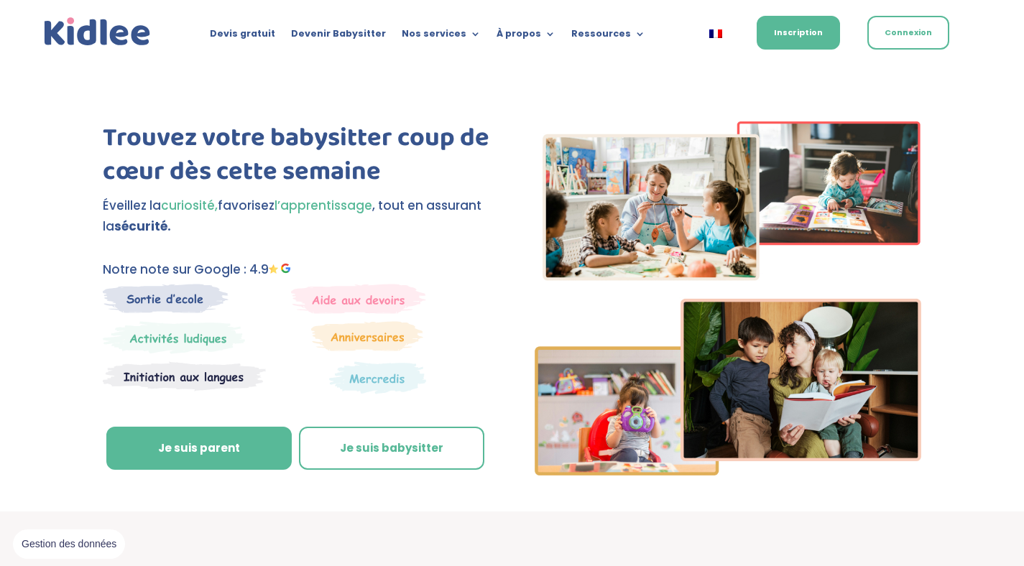 Image resolution: width=1024 pixels, height=566 pixels. What do you see at coordinates (367, 336) in the screenshot?
I see `img: Anniversaire` at bounding box center [367, 336].